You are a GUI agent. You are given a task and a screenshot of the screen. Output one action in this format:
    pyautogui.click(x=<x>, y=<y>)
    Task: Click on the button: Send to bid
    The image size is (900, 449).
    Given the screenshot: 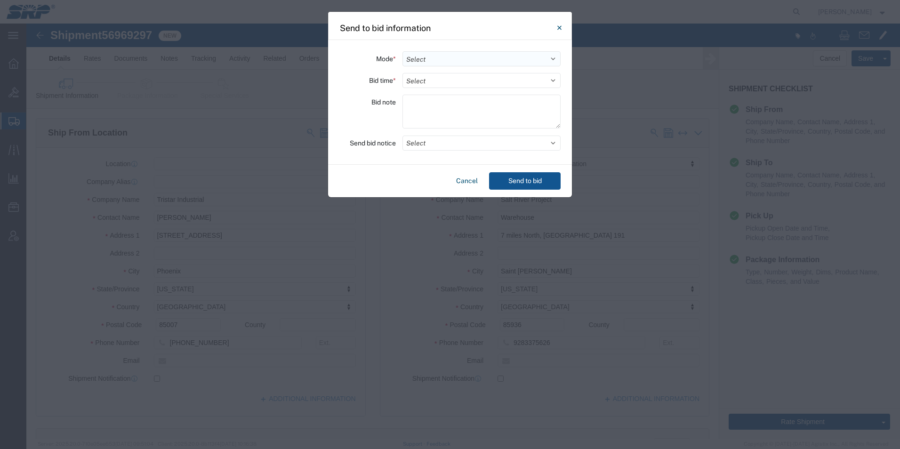 What is the action you would take?
    pyautogui.click(x=525, y=181)
    